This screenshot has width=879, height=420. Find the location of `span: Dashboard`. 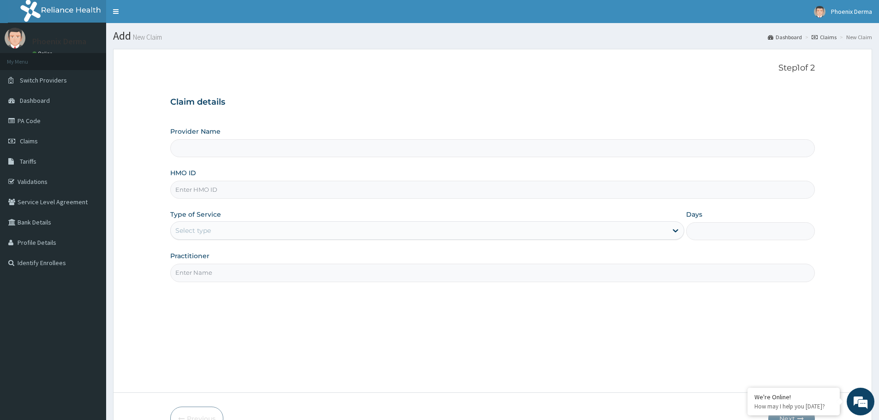

span: Dashboard is located at coordinates (35, 101).